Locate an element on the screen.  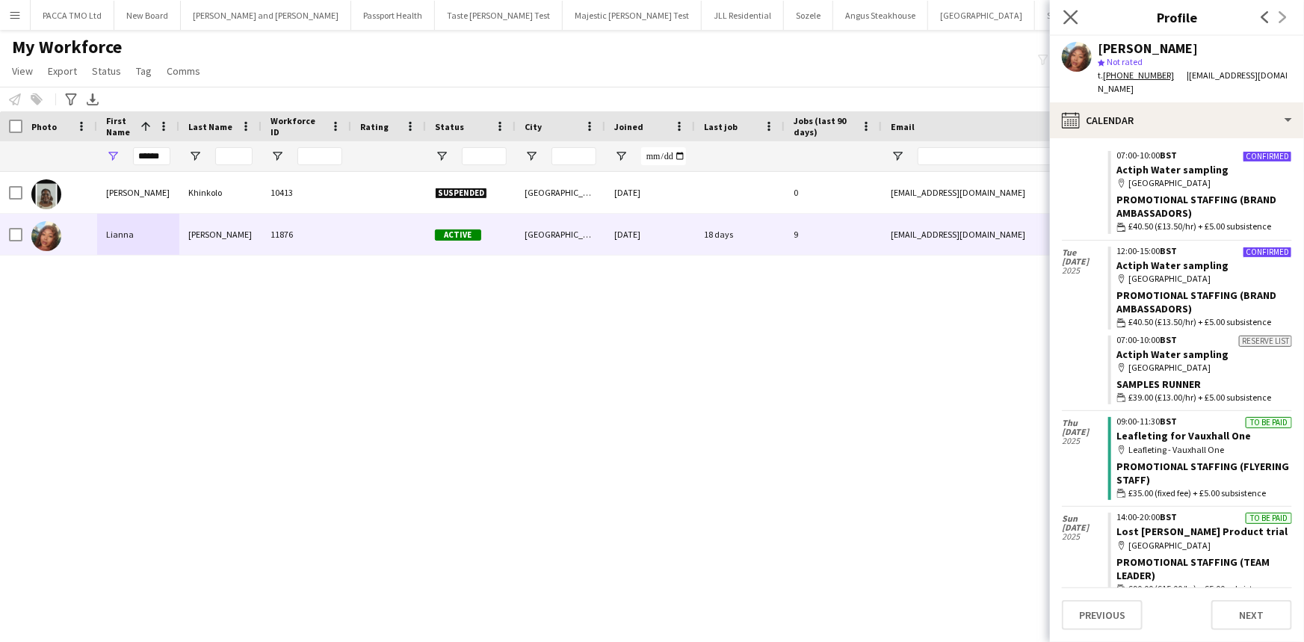
button: JLL Residential is located at coordinates (743, 15).